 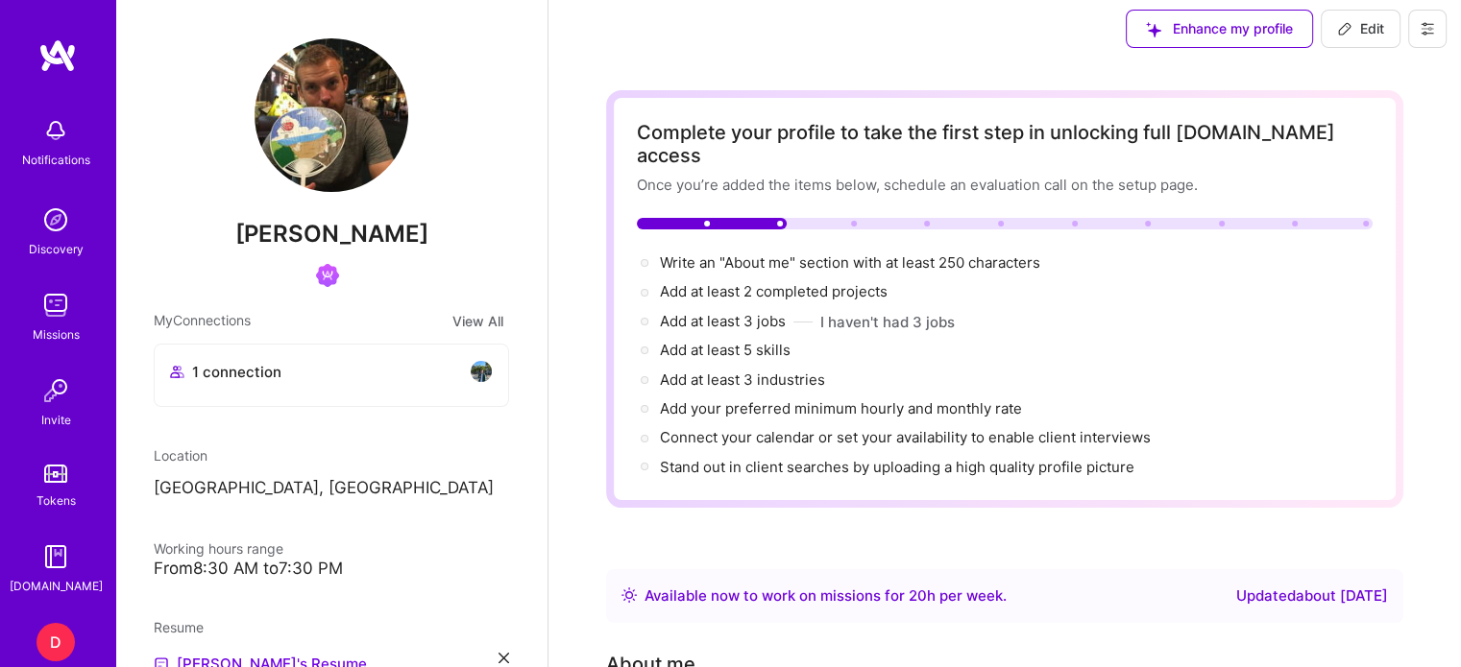 I want to click on div: From 8:30 AM to 7:30 PM, so click(x=331, y=569).